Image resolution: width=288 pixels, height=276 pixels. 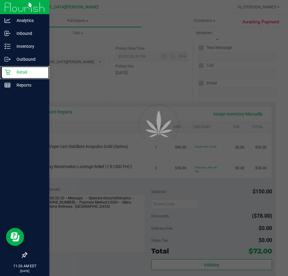 What do you see at coordinates (29, 20) in the screenshot?
I see `p: Analytics` at bounding box center [29, 20].